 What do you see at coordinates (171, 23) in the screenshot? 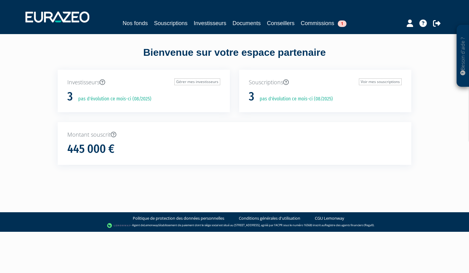
I see `a: Souscriptions` at bounding box center [171, 23].